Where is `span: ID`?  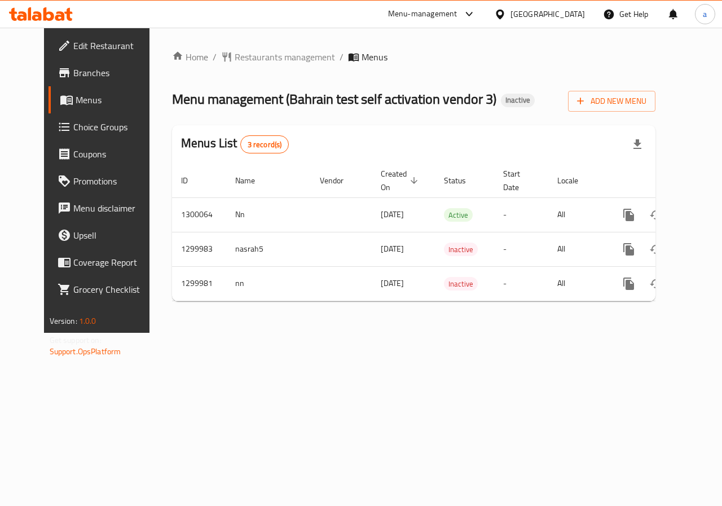 span: ID is located at coordinates (192, 181).